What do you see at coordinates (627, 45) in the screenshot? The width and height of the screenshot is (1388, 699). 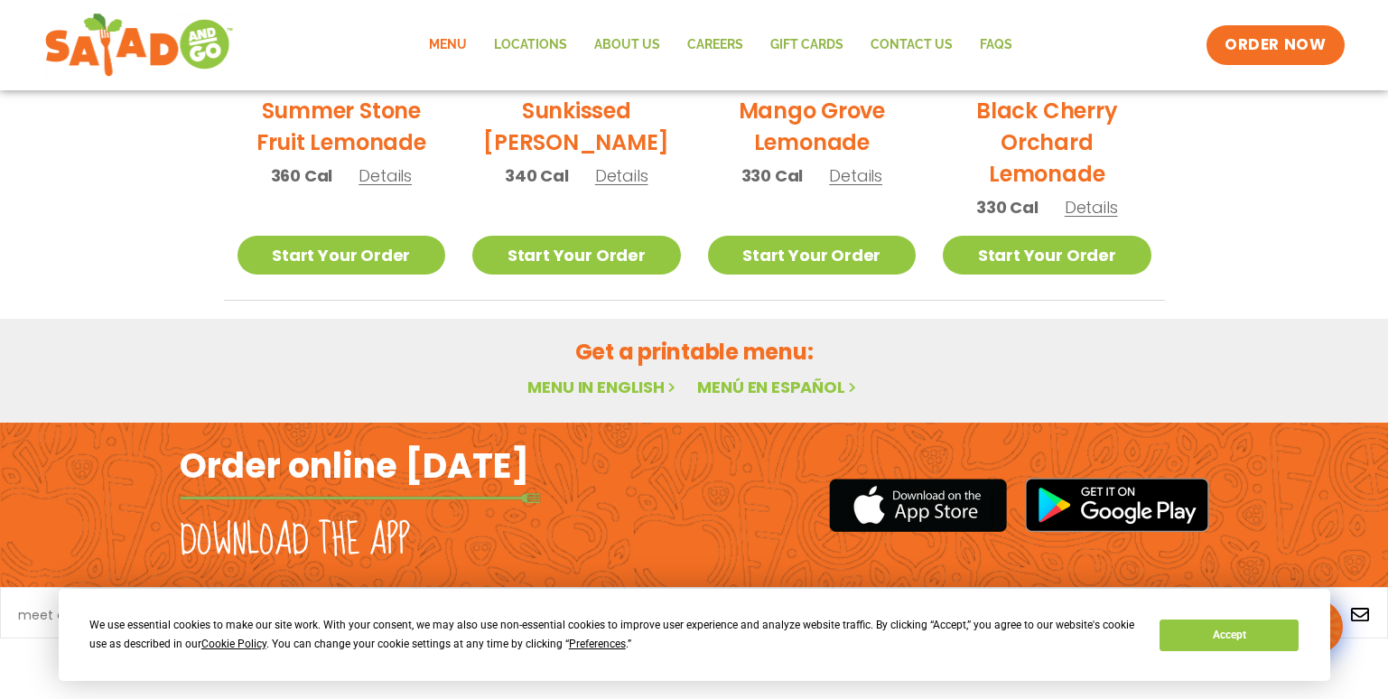 I see `a: About Us` at bounding box center [627, 45].